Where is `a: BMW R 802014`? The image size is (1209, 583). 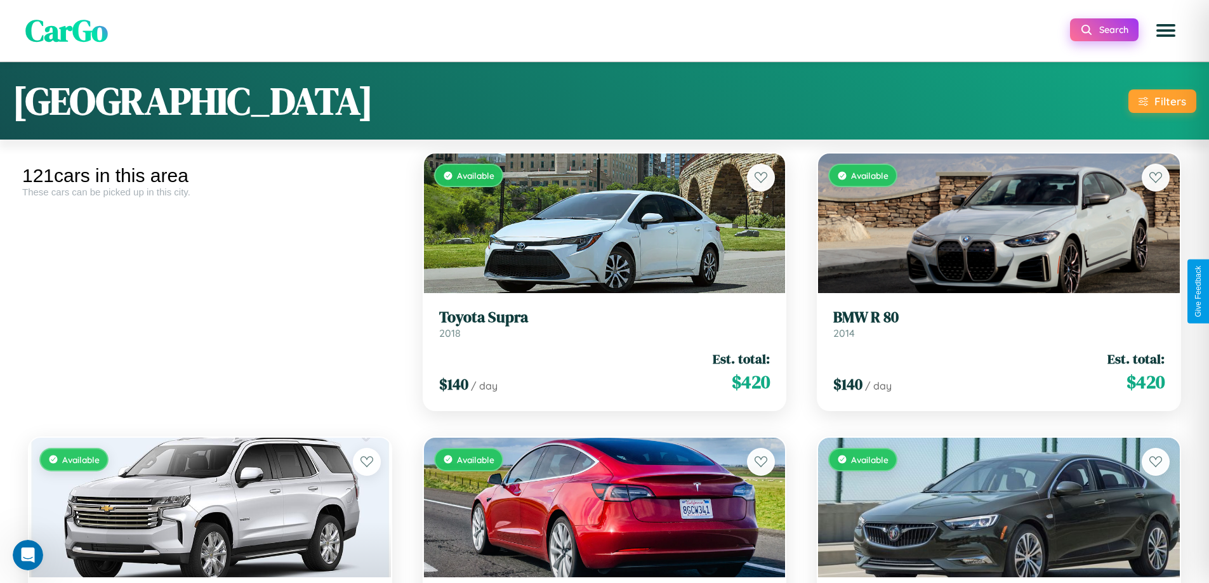
a: BMW R 802014 is located at coordinates (999, 324).